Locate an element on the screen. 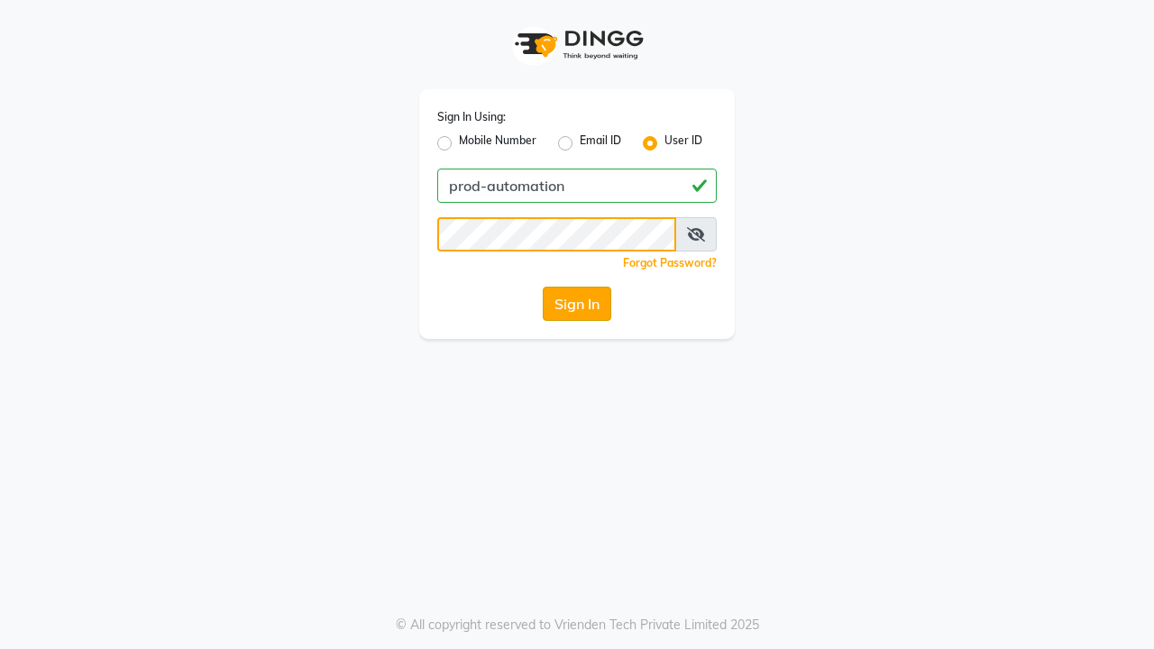 The height and width of the screenshot is (649, 1154). img: logo1.svg is located at coordinates (577, 44).